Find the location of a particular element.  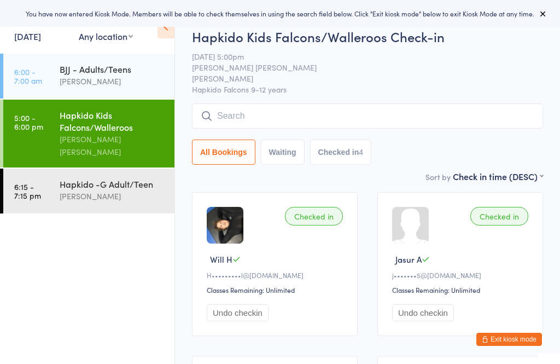

div: Check in time (DESC) is located at coordinates (498, 176).